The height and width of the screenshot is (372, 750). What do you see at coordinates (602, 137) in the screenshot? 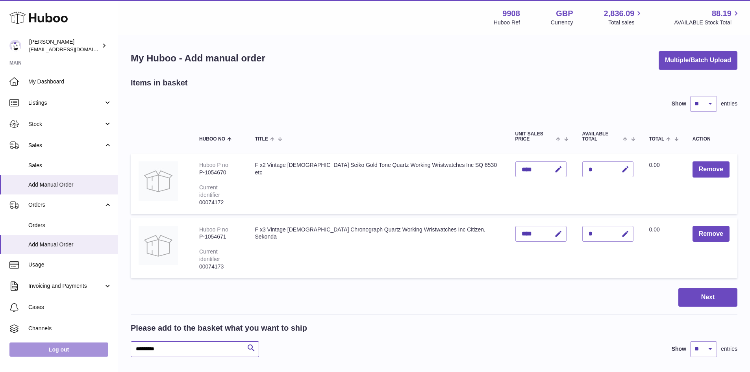
I see `span: AVAILABLE Total` at bounding box center [602, 137].